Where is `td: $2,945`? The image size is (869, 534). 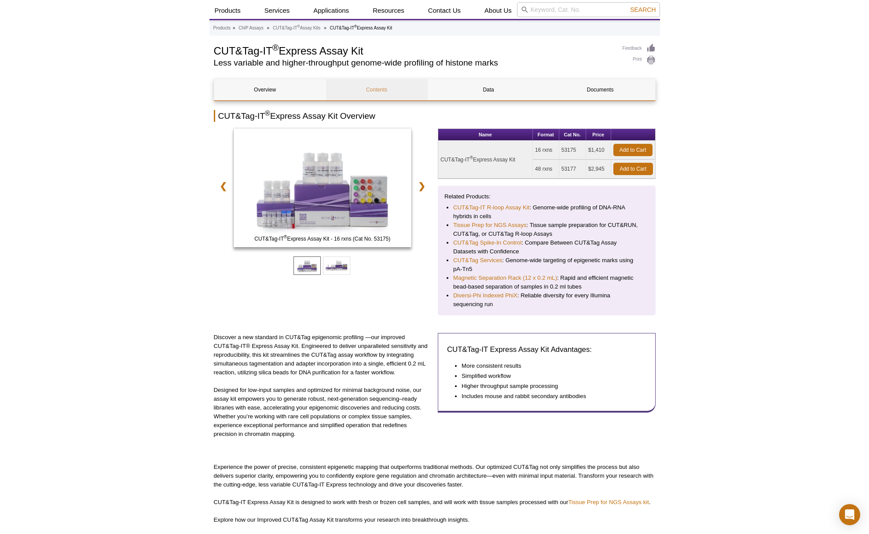 td: $2,945 is located at coordinates (599, 169).